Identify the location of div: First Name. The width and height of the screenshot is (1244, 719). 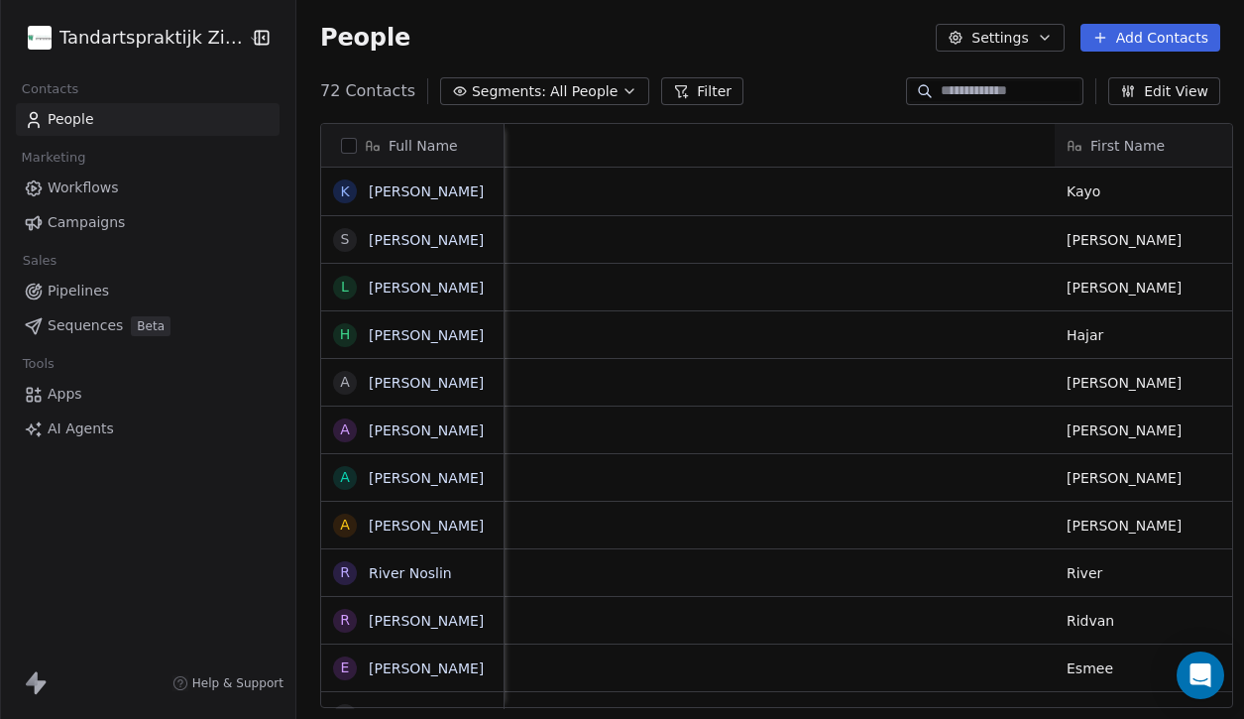
(1146, 145).